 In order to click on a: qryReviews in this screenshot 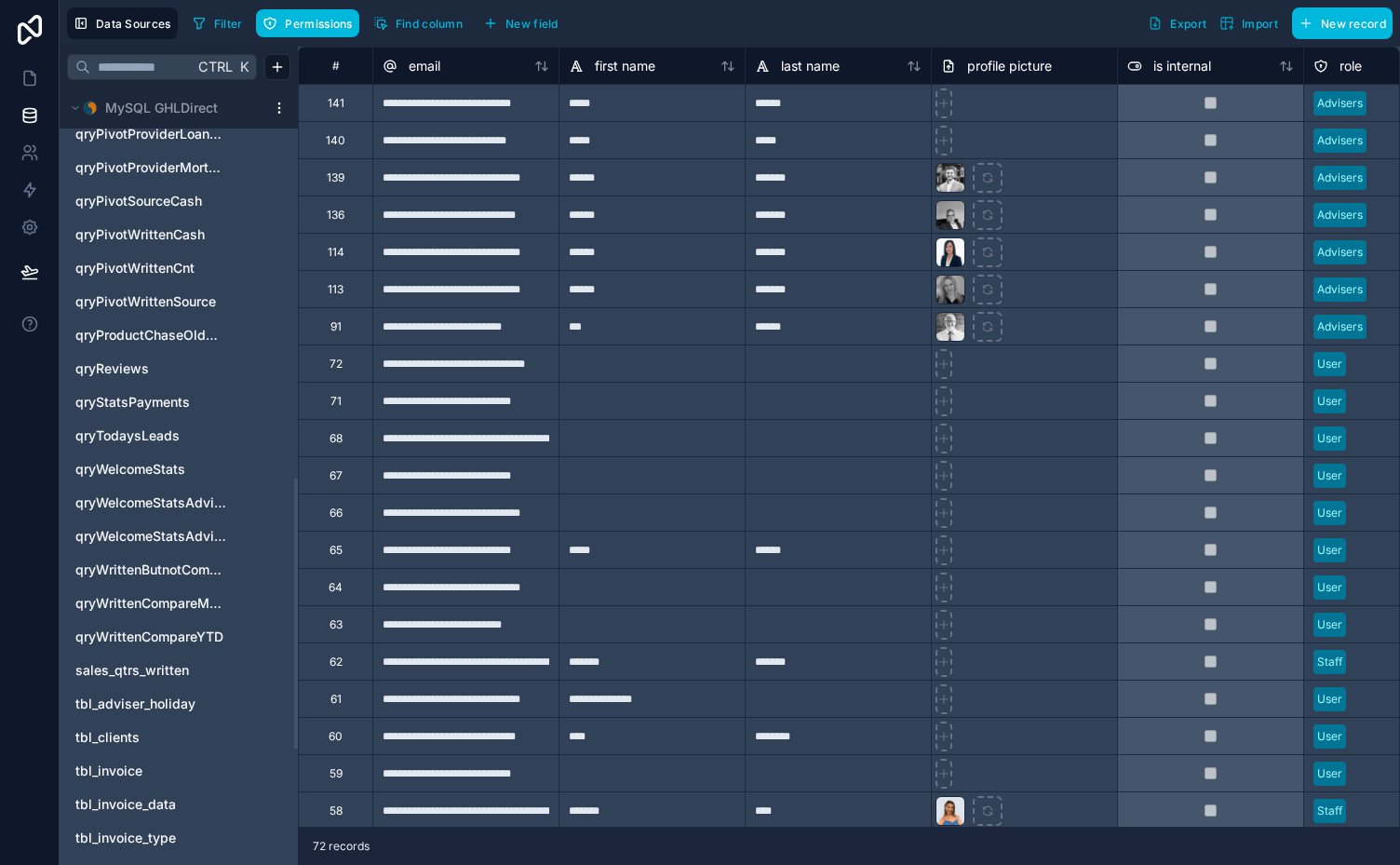, I will do `click(151, 369)`.